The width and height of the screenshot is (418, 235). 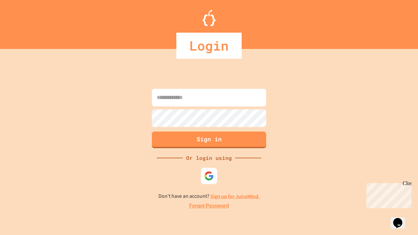 What do you see at coordinates (209, 206) in the screenshot?
I see `a: Forgot Password` at bounding box center [209, 206].